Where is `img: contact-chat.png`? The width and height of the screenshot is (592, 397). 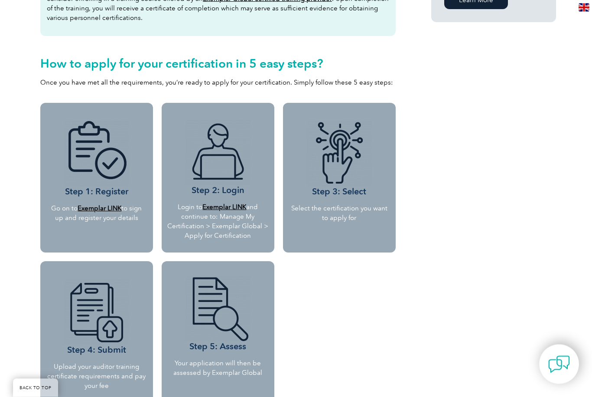 img: contact-chat.png is located at coordinates (559, 364).